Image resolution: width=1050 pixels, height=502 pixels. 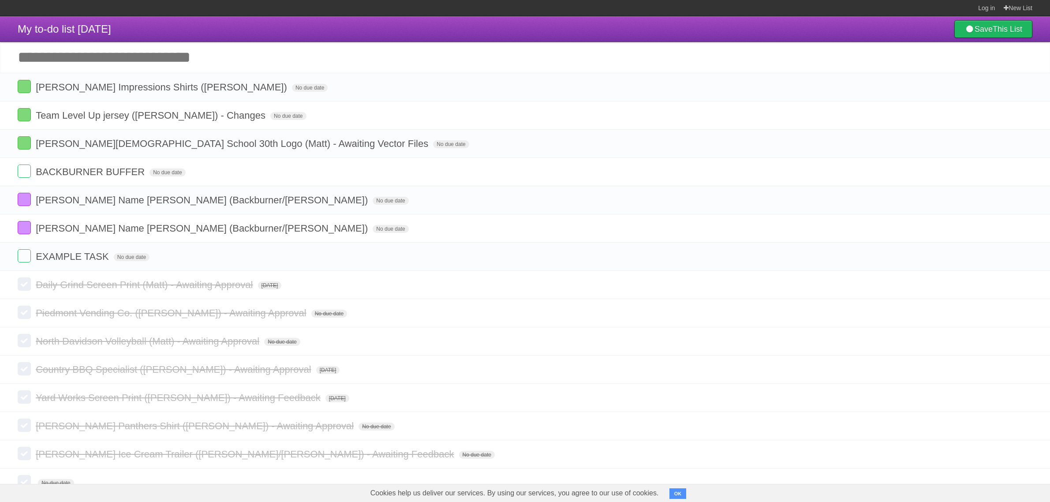 What do you see at coordinates (91, 172) in the screenshot?
I see `span: BACKBURNER BUFFER` at bounding box center [91, 172].